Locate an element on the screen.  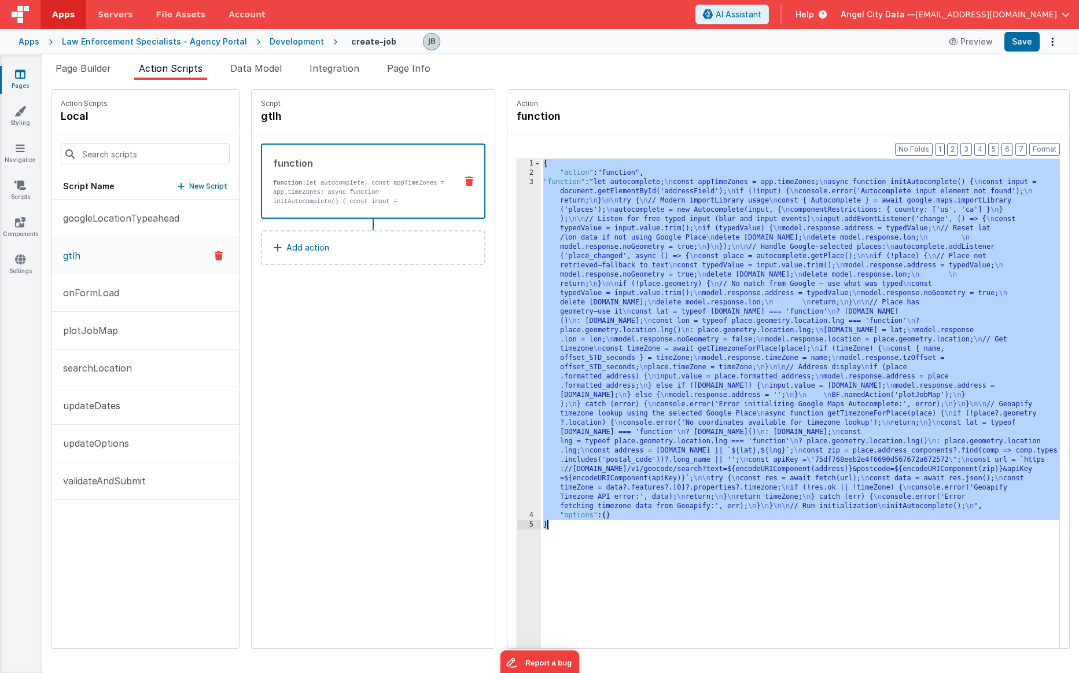
button: Options is located at coordinates (1052, 42).